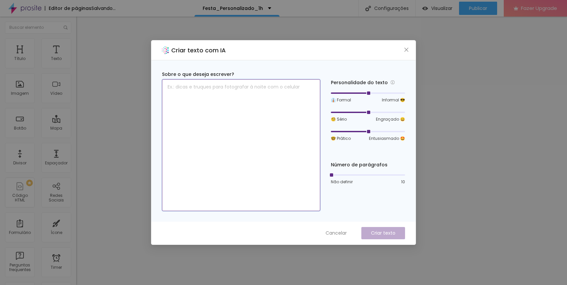  What do you see at coordinates (20, 93) in the screenshot?
I see `div: Imagem` at bounding box center [20, 93].